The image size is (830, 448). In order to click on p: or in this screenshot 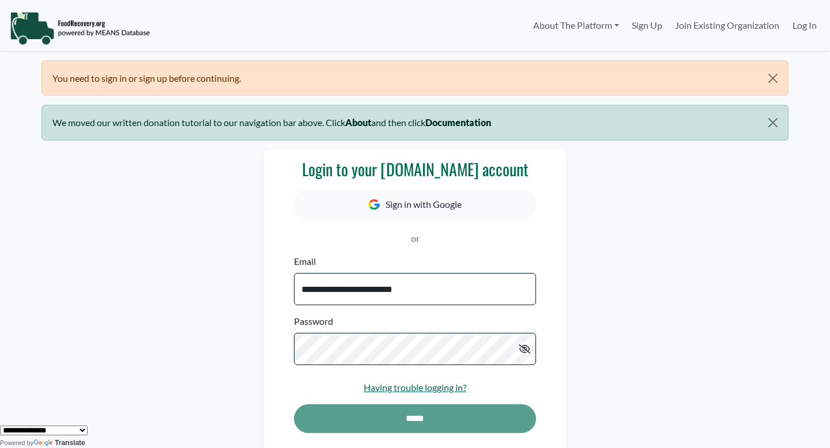, I will do `click(415, 239)`.